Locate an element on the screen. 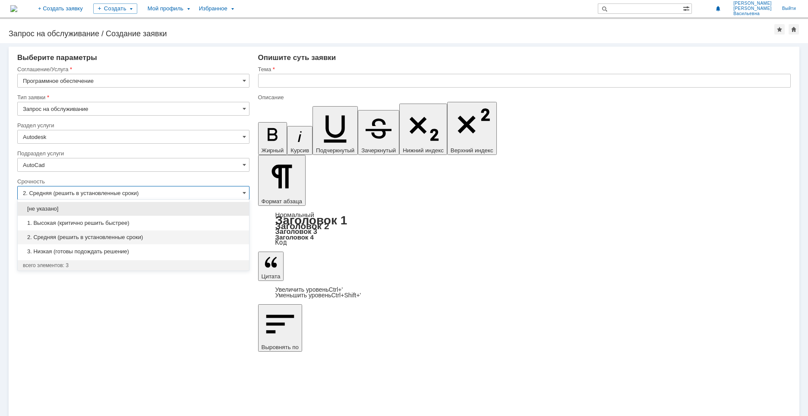  button: Нижний индекс is located at coordinates (423, 129).